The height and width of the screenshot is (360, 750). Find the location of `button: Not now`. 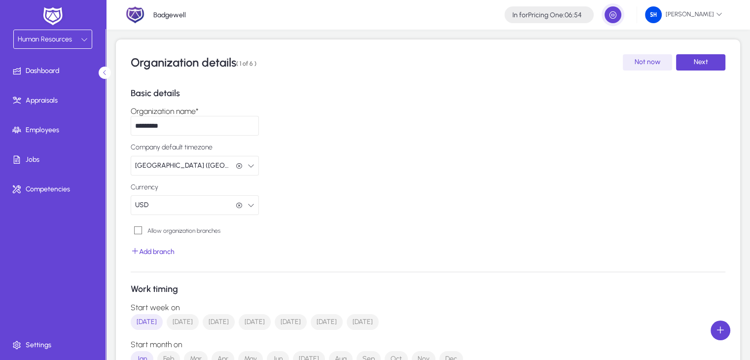

button: Not now is located at coordinates (647, 62).